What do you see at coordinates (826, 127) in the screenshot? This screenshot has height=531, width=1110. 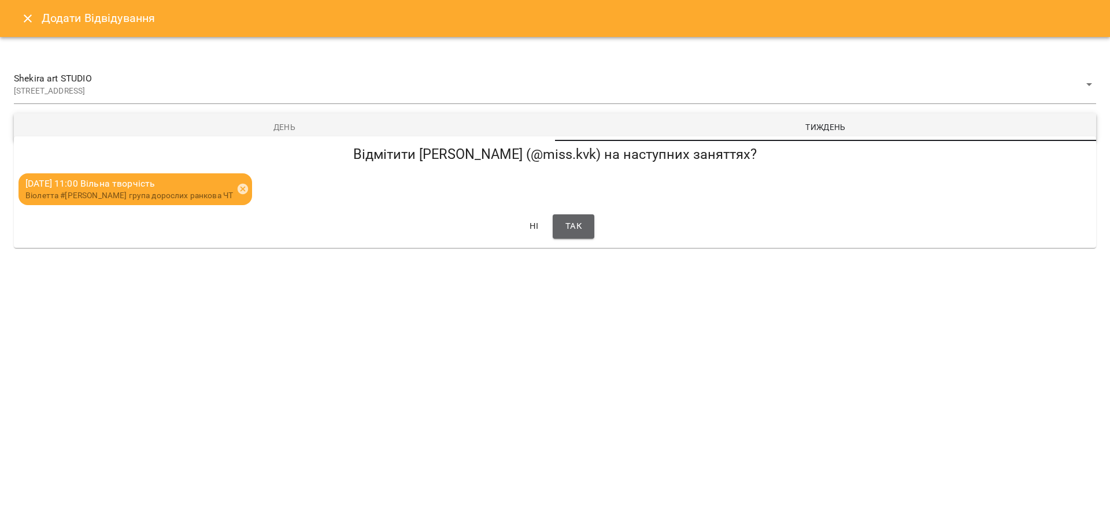 I see `span: Тиждень` at bounding box center [826, 127].